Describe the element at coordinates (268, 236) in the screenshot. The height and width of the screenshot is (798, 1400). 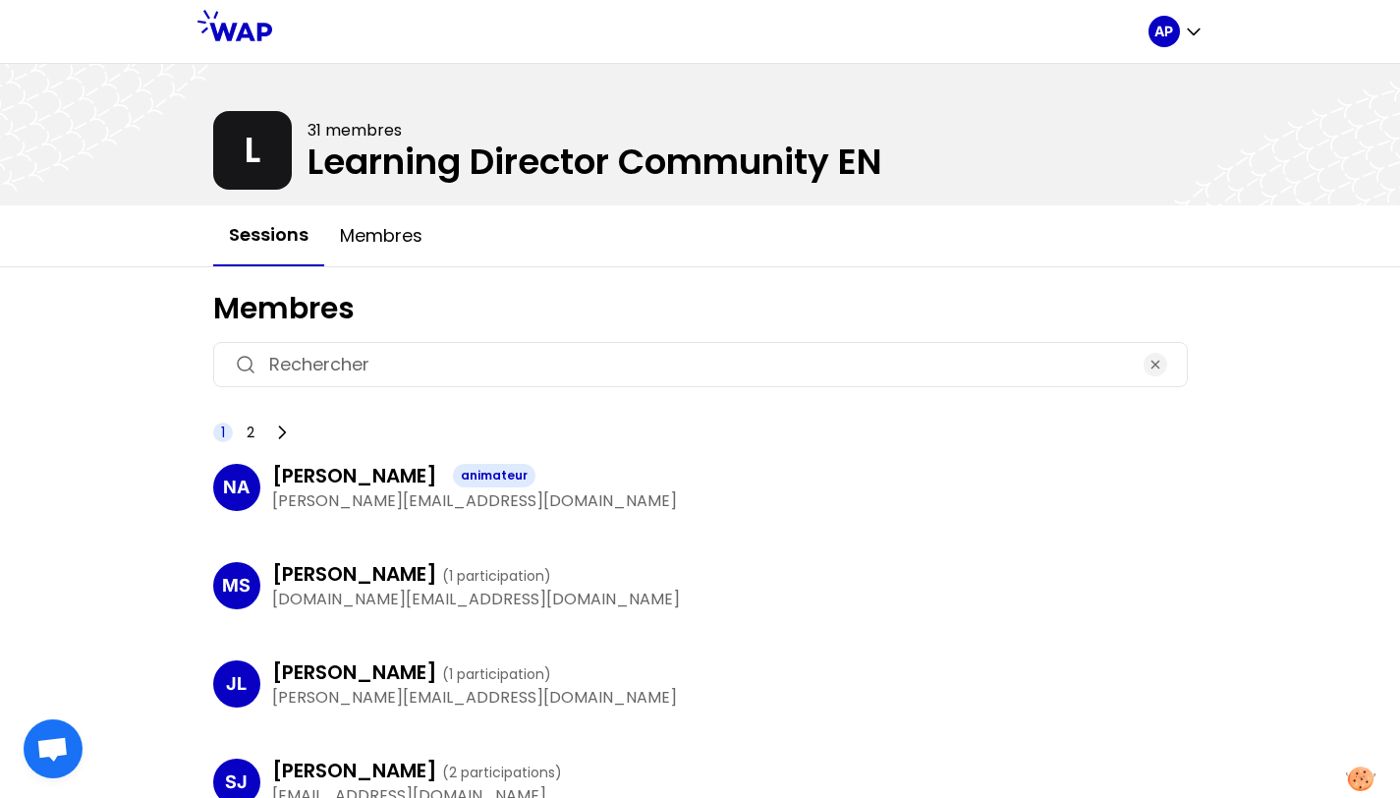
I see `button: Sessions` at that location.